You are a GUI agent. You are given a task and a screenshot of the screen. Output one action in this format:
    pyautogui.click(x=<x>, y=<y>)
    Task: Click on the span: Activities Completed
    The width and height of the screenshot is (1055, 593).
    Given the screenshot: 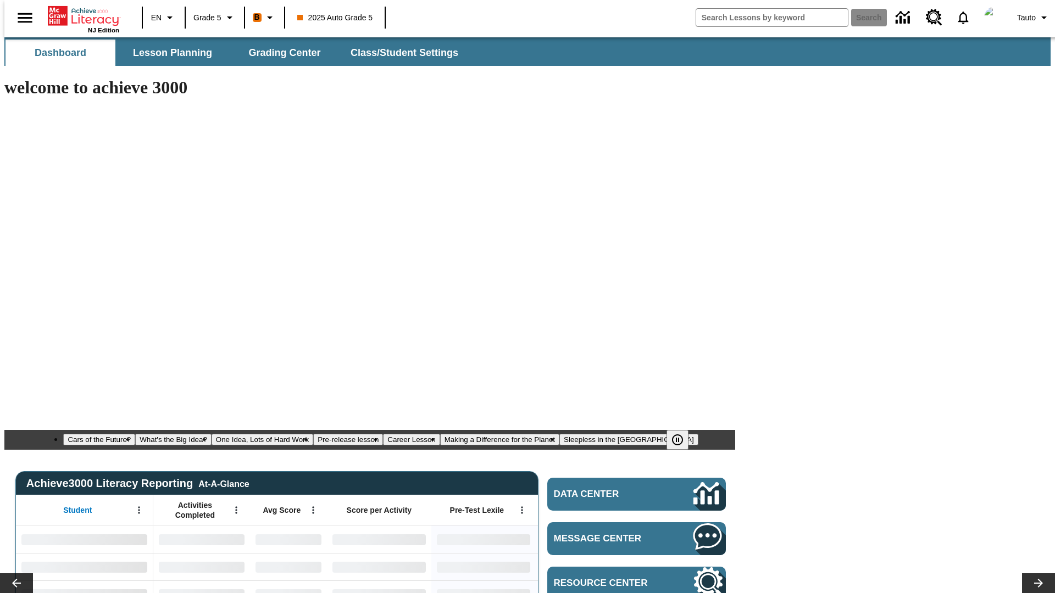 What is the action you would take?
    pyautogui.click(x=195, y=510)
    